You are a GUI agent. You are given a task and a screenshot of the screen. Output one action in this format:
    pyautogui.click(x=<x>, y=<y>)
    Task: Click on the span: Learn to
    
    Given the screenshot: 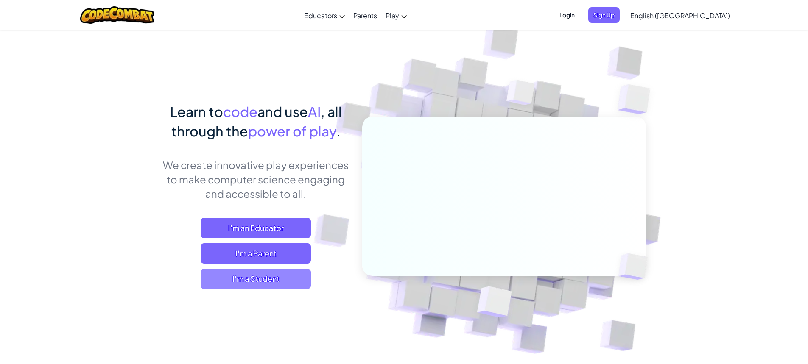 What is the action you would take?
    pyautogui.click(x=196, y=112)
    